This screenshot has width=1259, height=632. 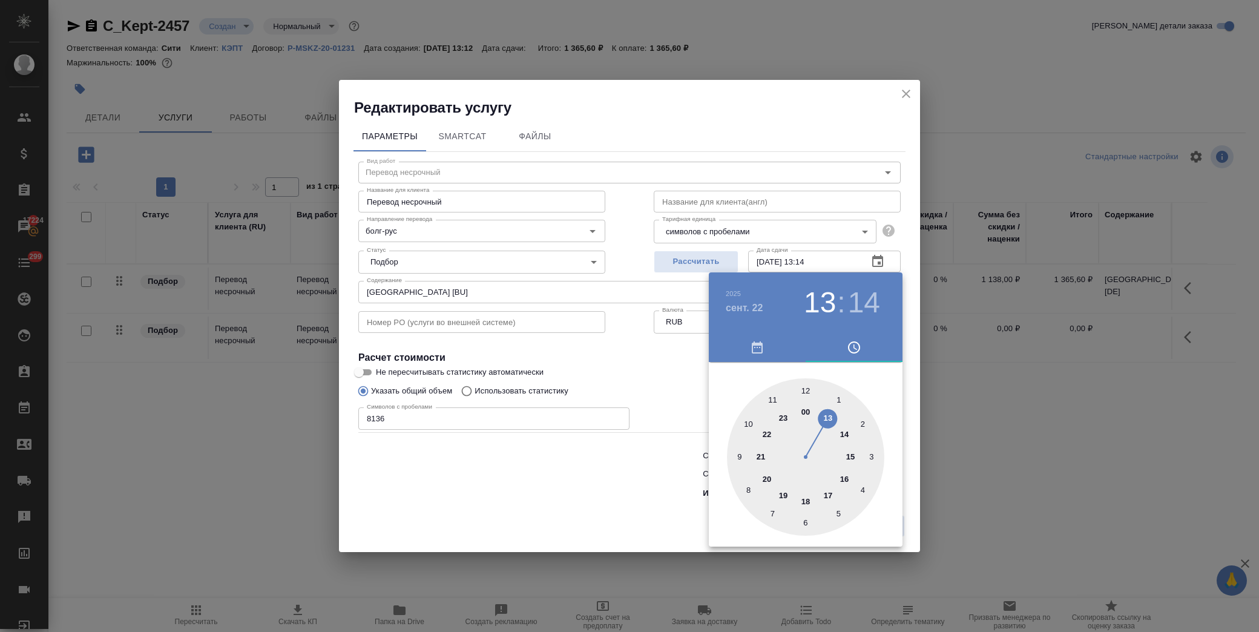 What do you see at coordinates (864, 303) in the screenshot?
I see `h3: 14` at bounding box center [864, 303].